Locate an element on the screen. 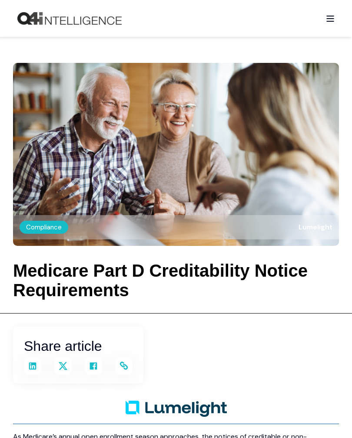  img: Lumelight-Logo-Primary-RGB is located at coordinates (176, 409).